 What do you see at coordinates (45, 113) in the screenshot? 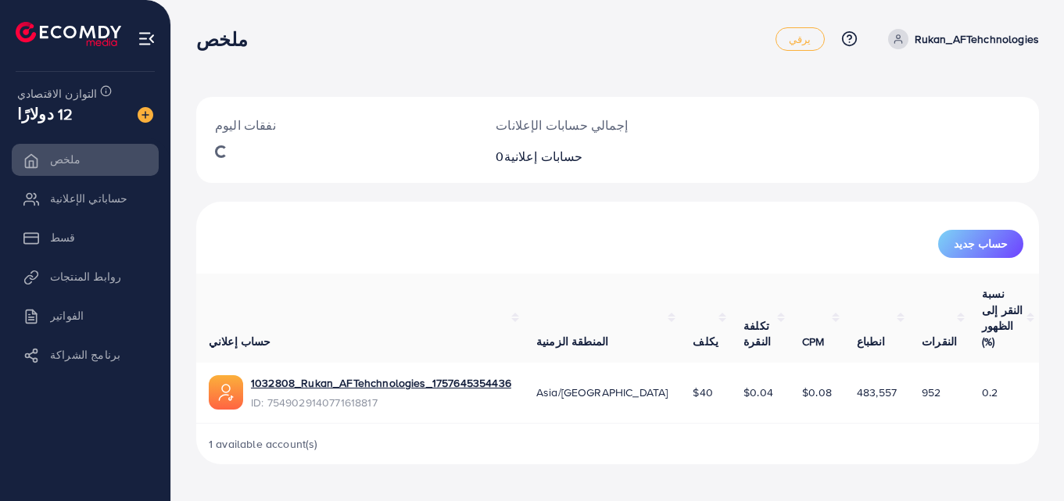
I see `font: 12 دولارًا` at bounding box center [45, 113].